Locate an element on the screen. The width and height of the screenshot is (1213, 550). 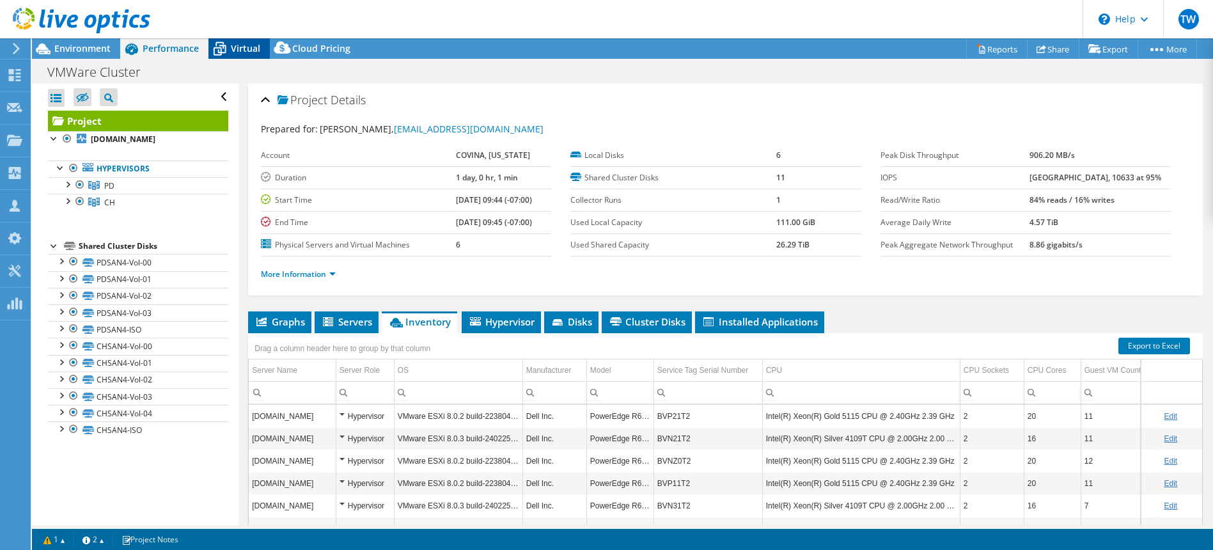
label: IOPS is located at coordinates (955, 178).